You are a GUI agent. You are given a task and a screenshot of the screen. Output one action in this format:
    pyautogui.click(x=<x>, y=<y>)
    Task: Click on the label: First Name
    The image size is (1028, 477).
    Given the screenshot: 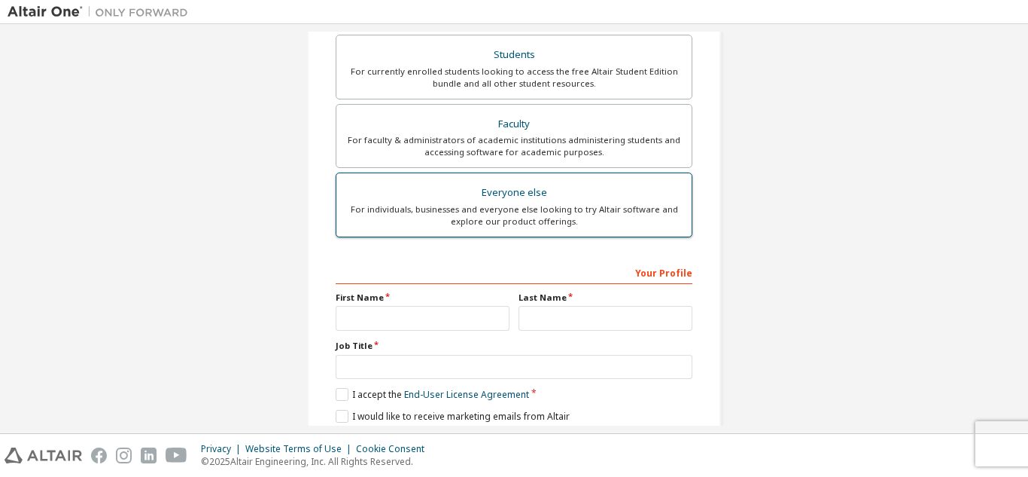 What is the action you would take?
    pyautogui.click(x=422, y=297)
    